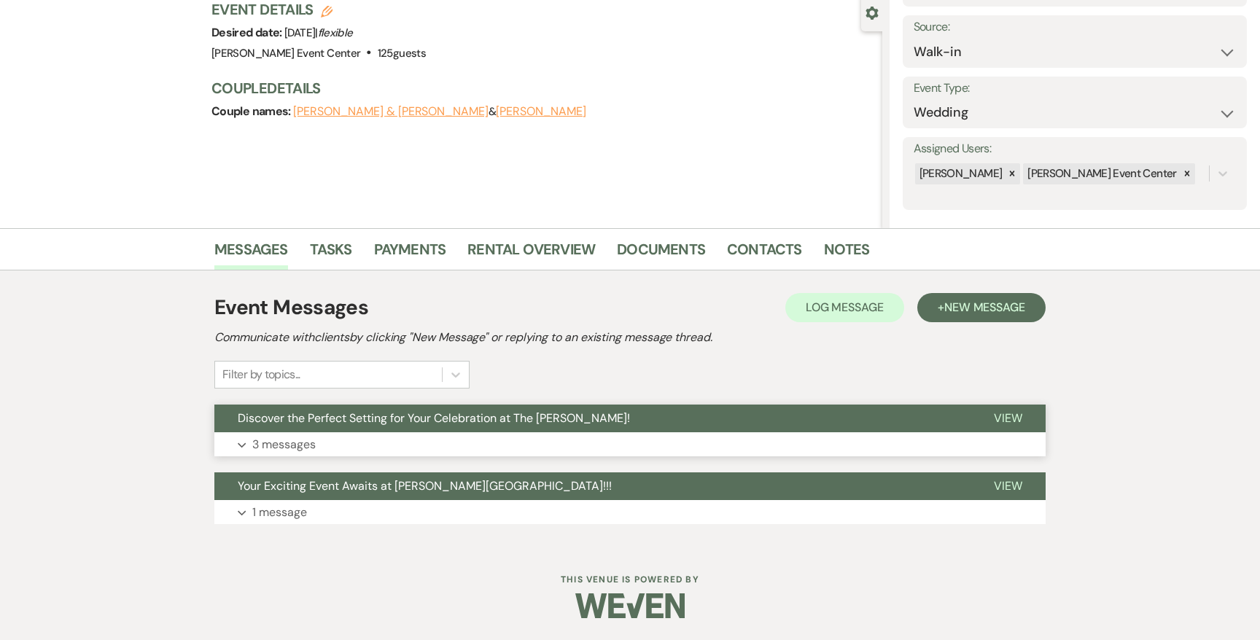 The height and width of the screenshot is (640, 1260). What do you see at coordinates (284, 445) in the screenshot?
I see `p: 3 messages` at bounding box center [284, 445].